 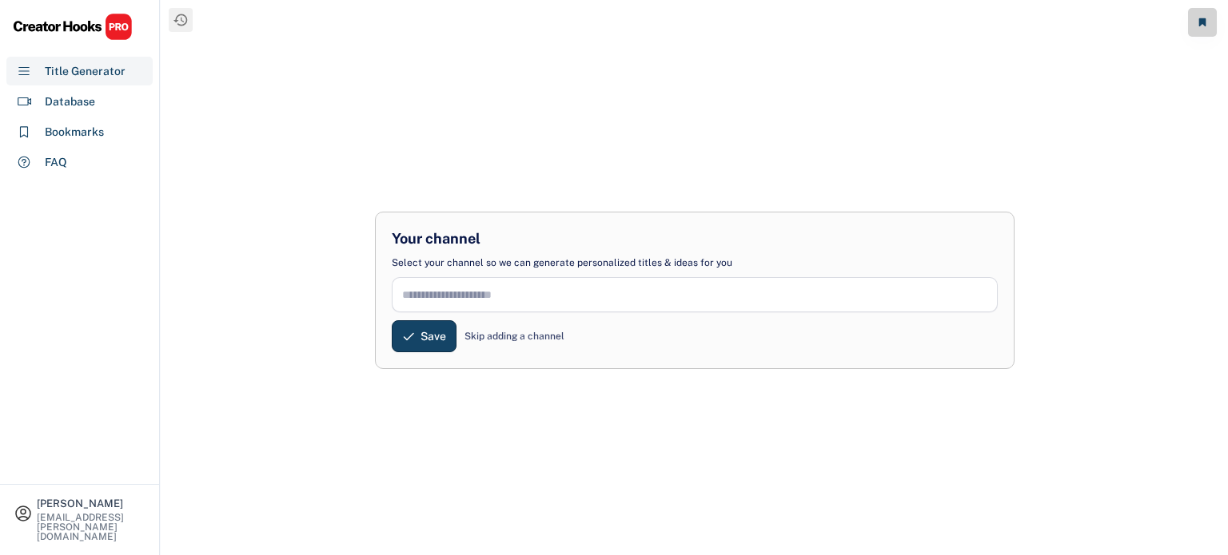 I want to click on div: Database, so click(x=70, y=101).